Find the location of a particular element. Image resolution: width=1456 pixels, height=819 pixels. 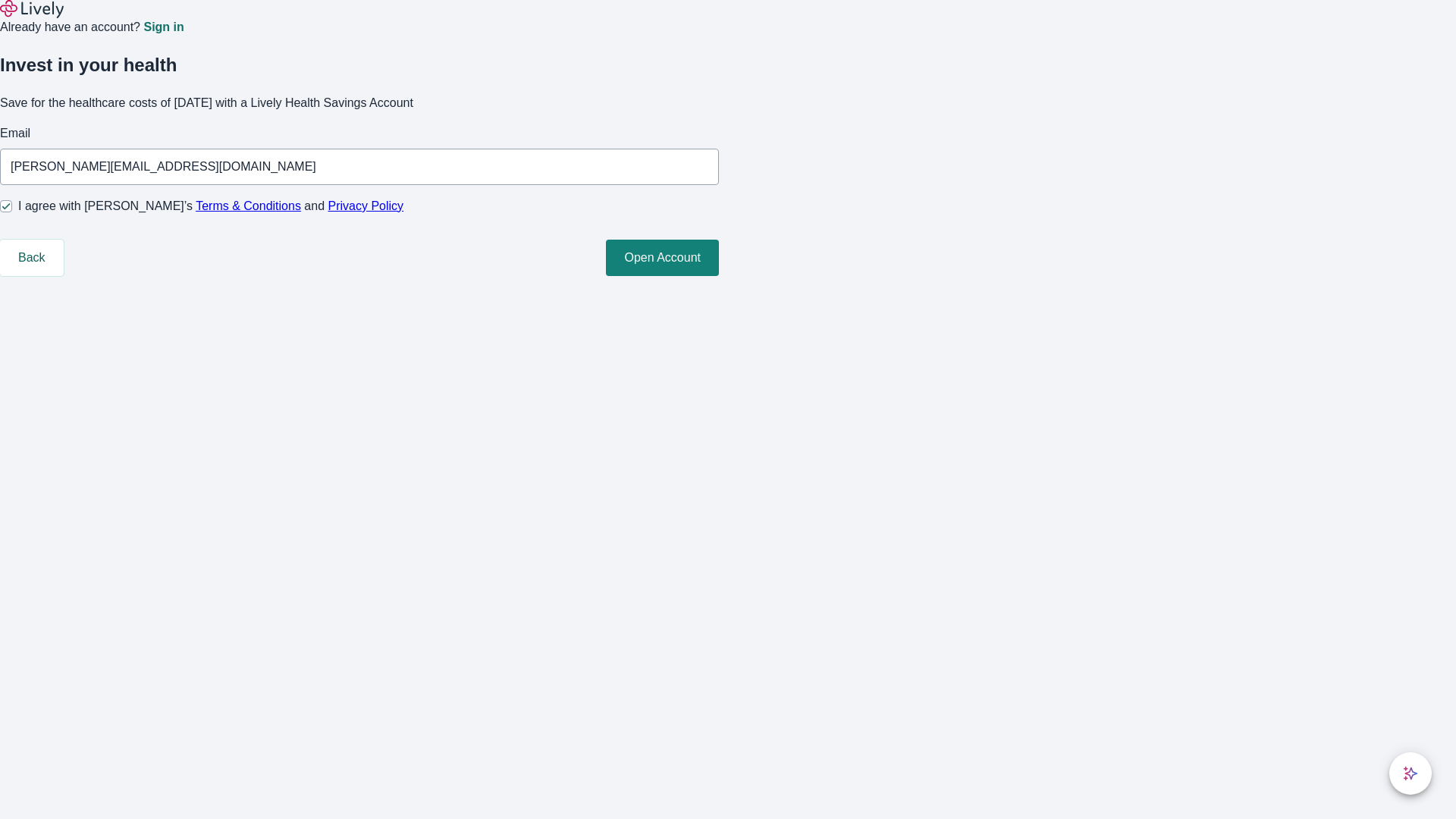

a: Sign in is located at coordinates (163, 27).